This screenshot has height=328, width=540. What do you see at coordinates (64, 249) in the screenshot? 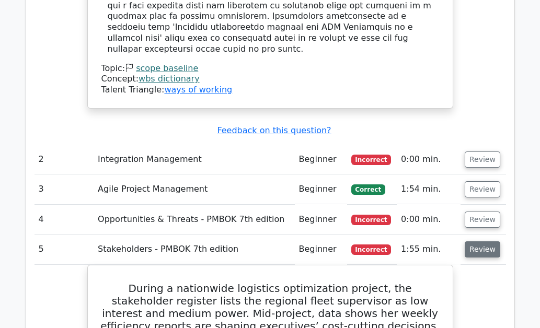
I see `td: 5` at bounding box center [64, 249].